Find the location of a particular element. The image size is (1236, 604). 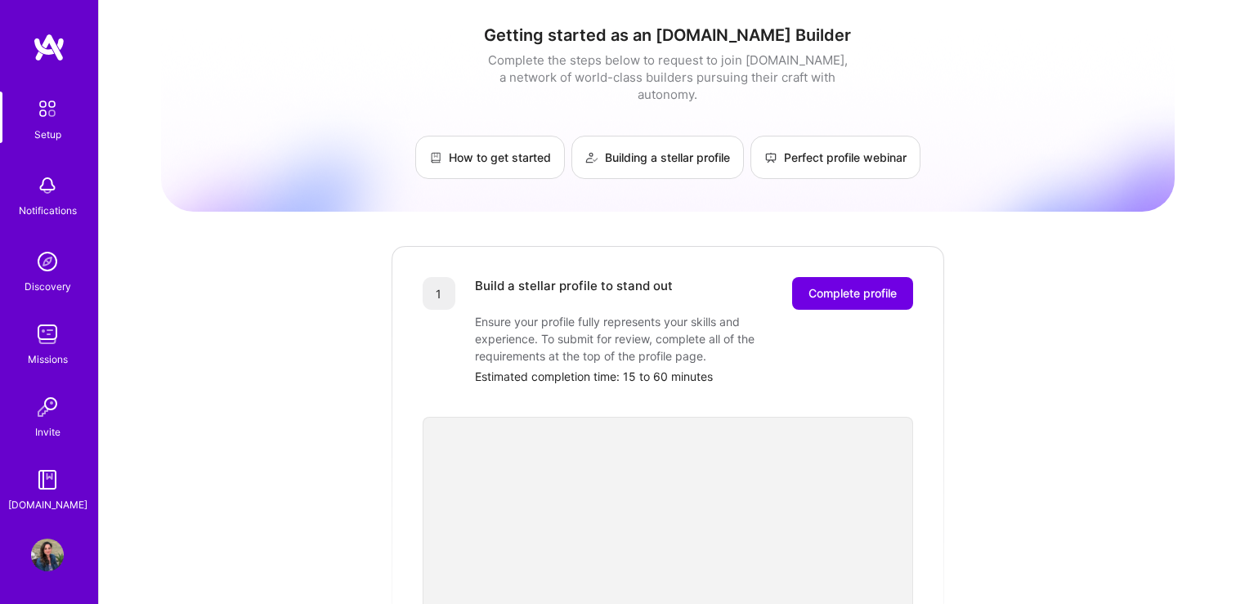

img: teamwork is located at coordinates (47, 334).